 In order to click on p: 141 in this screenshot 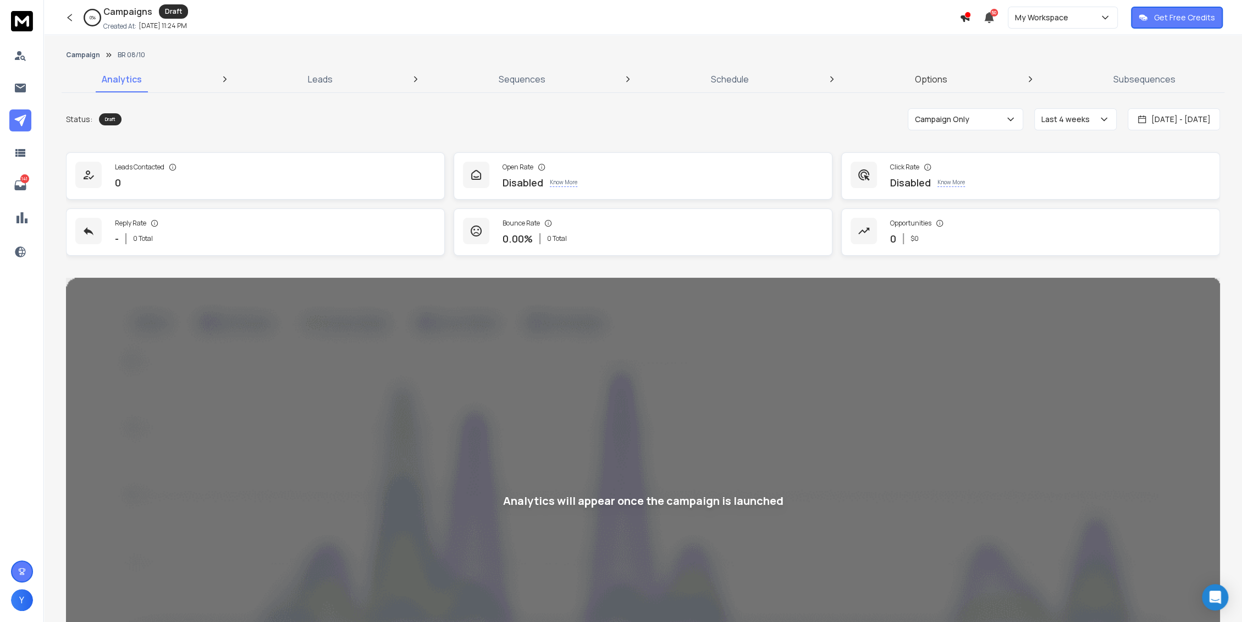, I will do `click(25, 179)`.